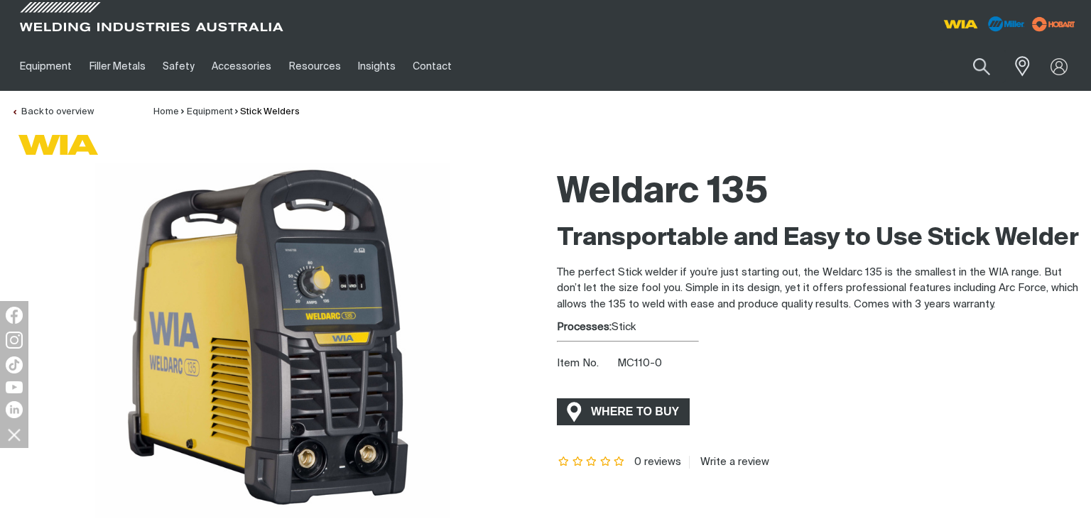  I want to click on img: Facebook, so click(14, 315).